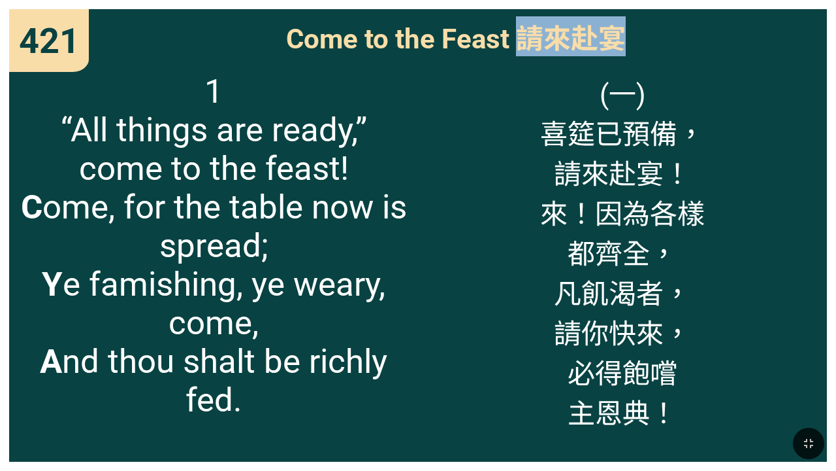 This screenshot has height=471, width=836. What do you see at coordinates (51, 361) in the screenshot?
I see `b: A` at bounding box center [51, 361].